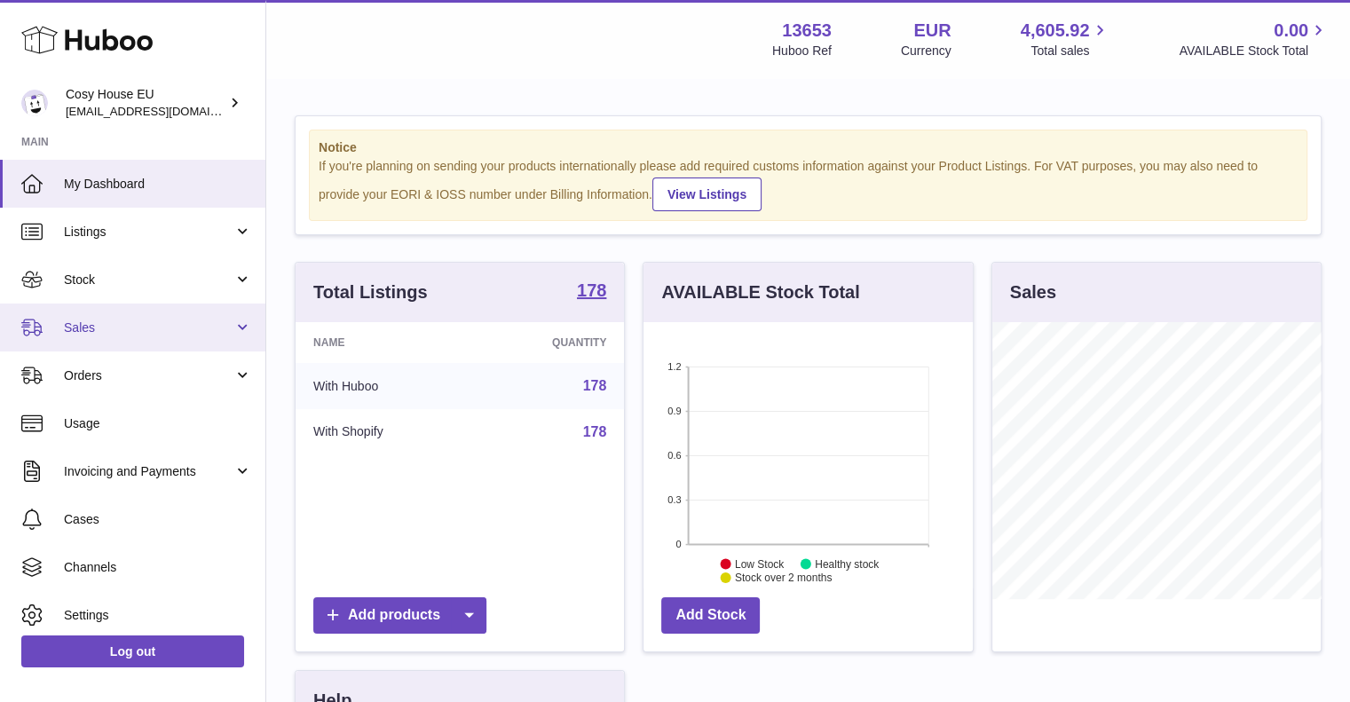 This screenshot has height=702, width=1350. Describe the element at coordinates (370, 292) in the screenshot. I see `h3: Total Listings` at that location.